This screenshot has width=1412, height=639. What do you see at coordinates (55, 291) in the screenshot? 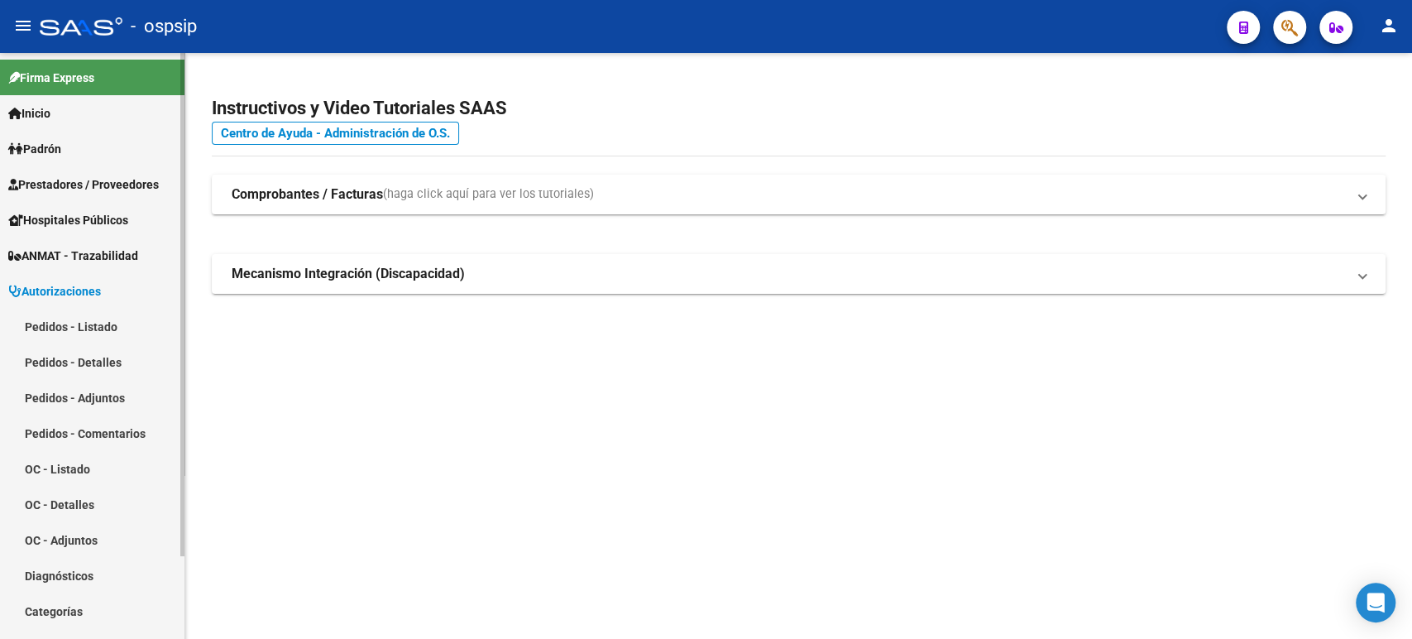
I see `span: Autorizaciones` at bounding box center [55, 291].